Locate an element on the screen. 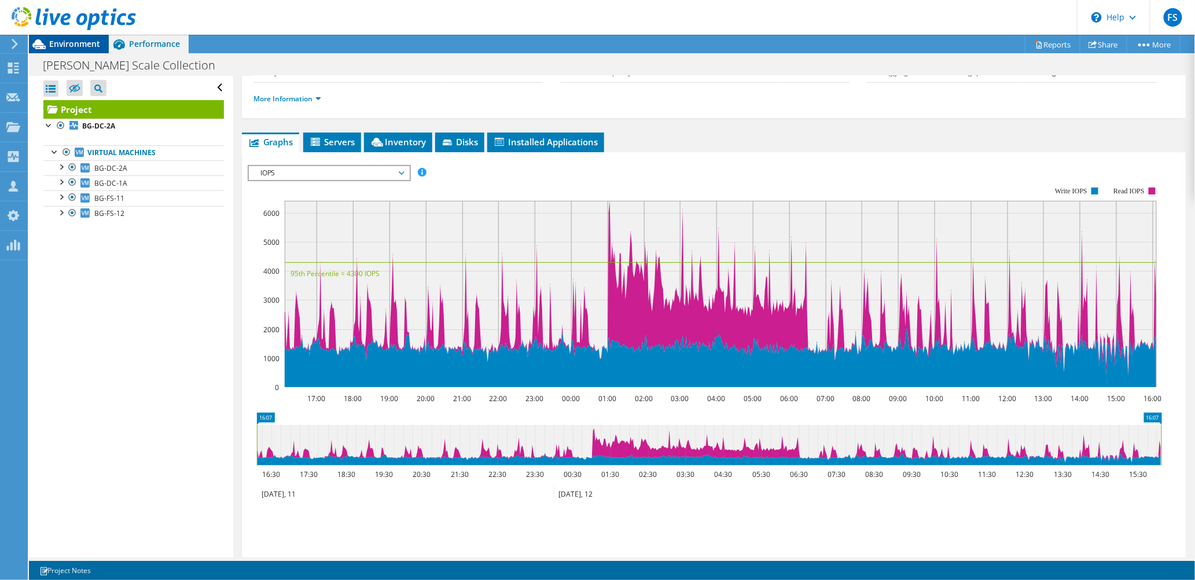 The height and width of the screenshot is (580, 1195). a: More is located at coordinates (1153, 44).